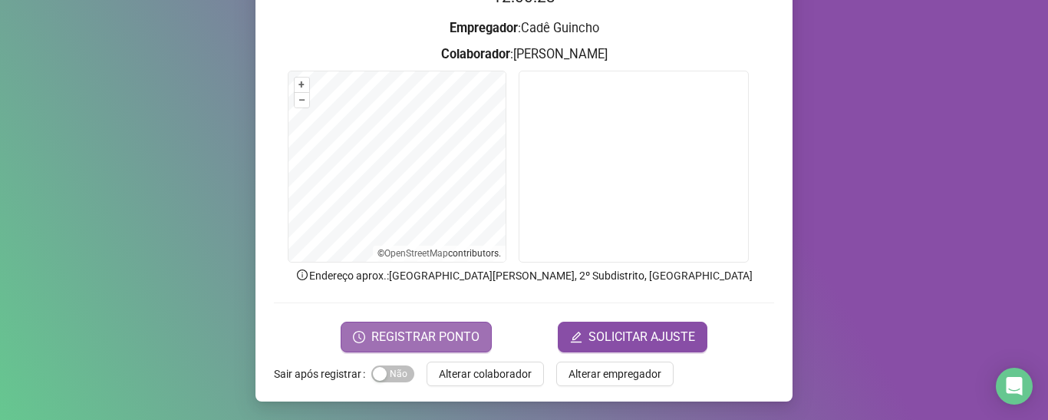 The height and width of the screenshot is (420, 1048). I want to click on h3: : Cadê Guincho, so click(524, 28).